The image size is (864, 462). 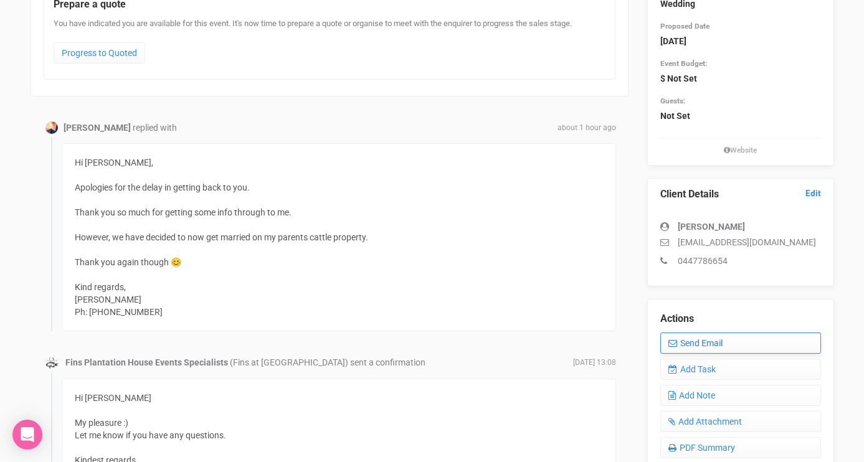 What do you see at coordinates (741, 150) in the screenshot?
I see `small: Website` at bounding box center [741, 150].